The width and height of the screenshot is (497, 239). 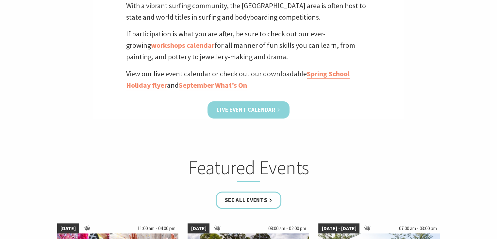 What do you see at coordinates (249, 79) in the screenshot?
I see `p: View our live event calendar or check out our downloadable and` at bounding box center [249, 79].